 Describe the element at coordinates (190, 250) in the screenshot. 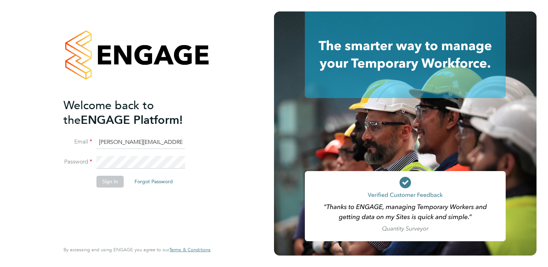

I see `span: Terms & Conditions` at that location.